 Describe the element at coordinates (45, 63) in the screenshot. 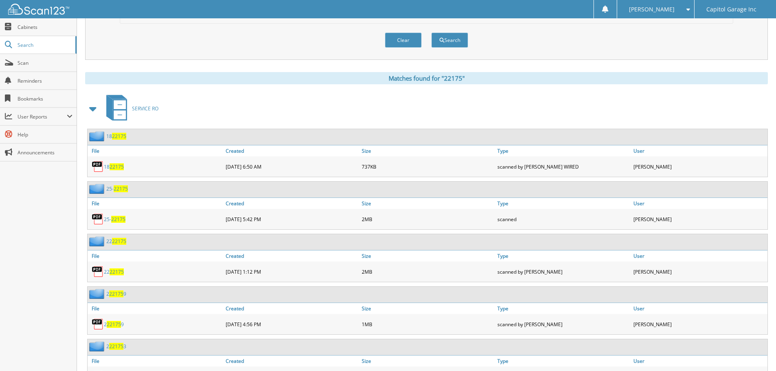

I see `span: Scan` at that location.